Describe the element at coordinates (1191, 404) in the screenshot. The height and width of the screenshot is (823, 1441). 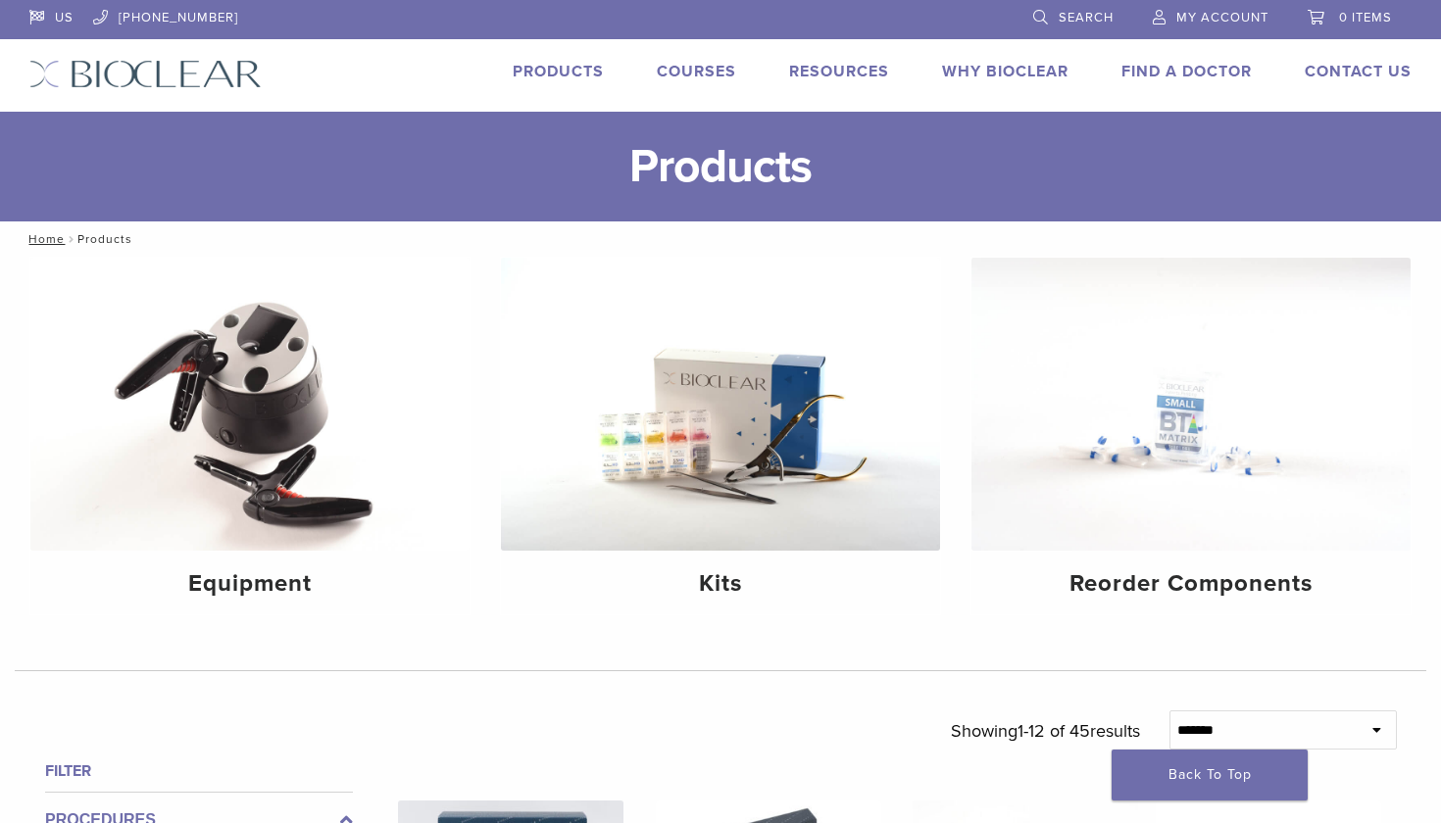
I see `img: Reorder Components` at that location.